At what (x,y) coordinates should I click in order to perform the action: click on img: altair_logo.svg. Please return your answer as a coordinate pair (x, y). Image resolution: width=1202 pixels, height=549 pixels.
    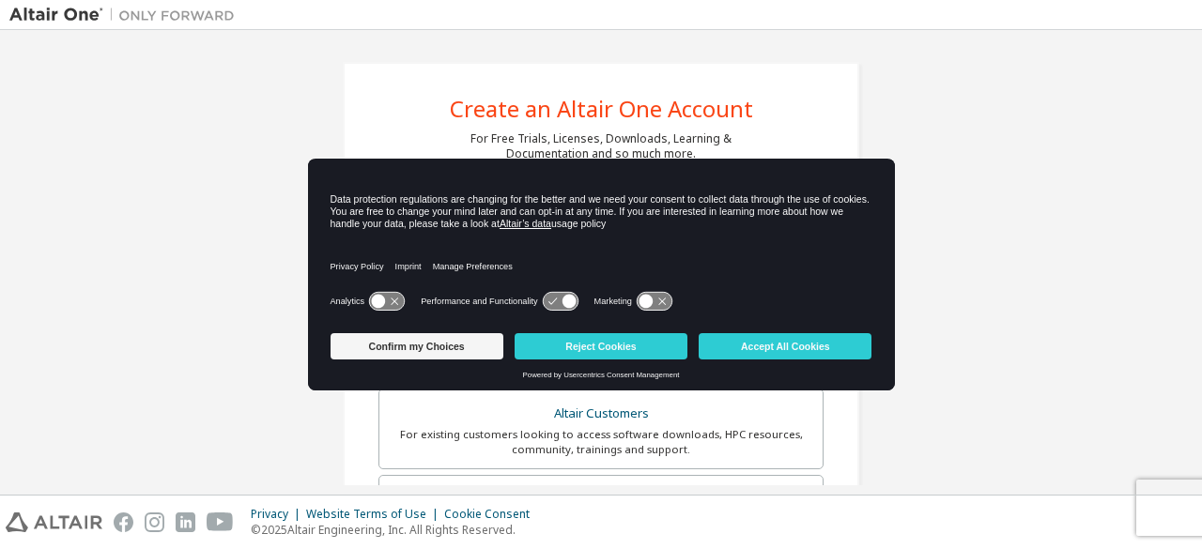
    Looking at the image, I should click on (54, 522).